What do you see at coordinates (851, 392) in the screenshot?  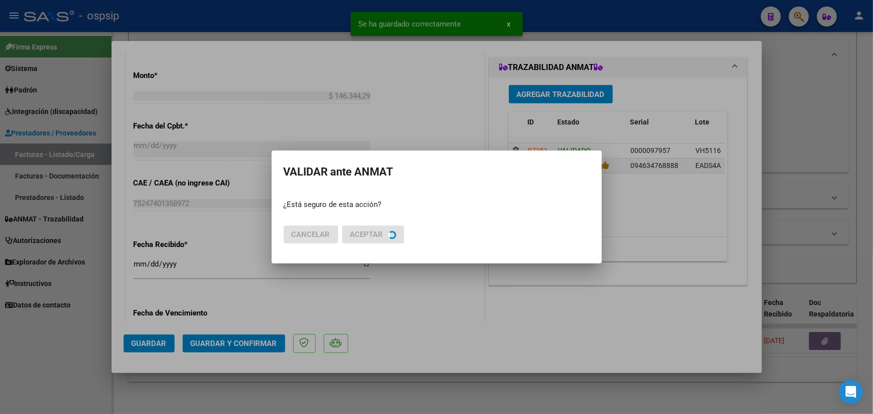 I see `div: Open Intercom Messenger` at bounding box center [851, 392].